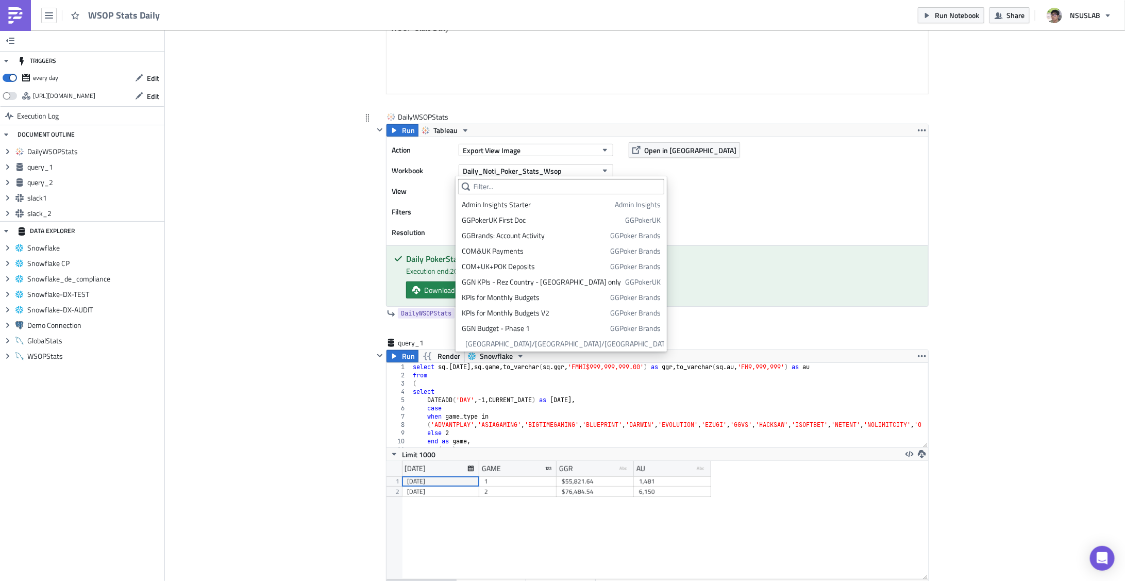 This screenshot has width=1125, height=581. I want to click on div: Execution end: 2025. 9. 24. 오전 2:58:33, so click(663, 271).